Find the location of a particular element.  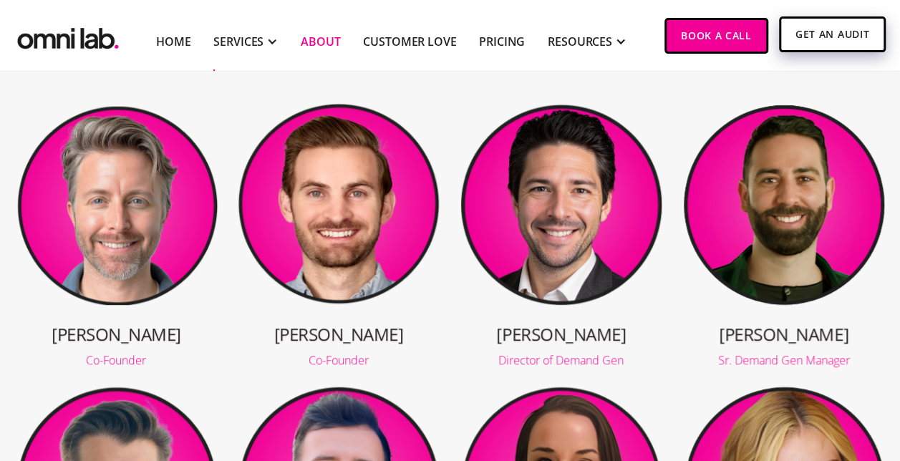

a: Home is located at coordinates (173, 42).